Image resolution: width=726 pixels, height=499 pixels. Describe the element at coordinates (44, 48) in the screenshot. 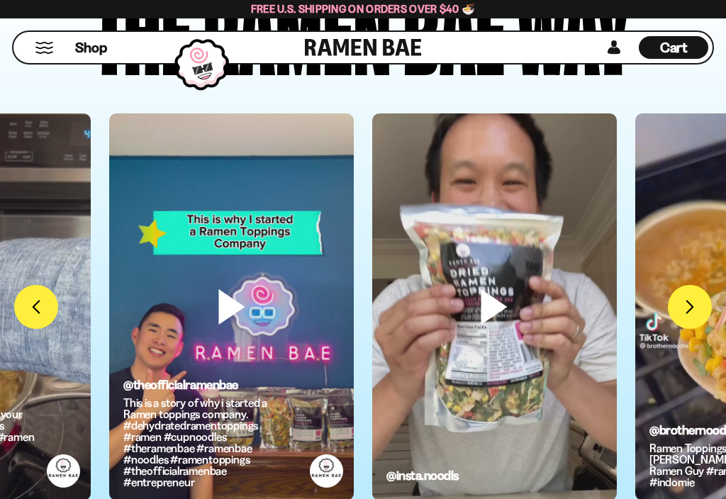

I see `button: Mobile Menu Trigger` at that location.